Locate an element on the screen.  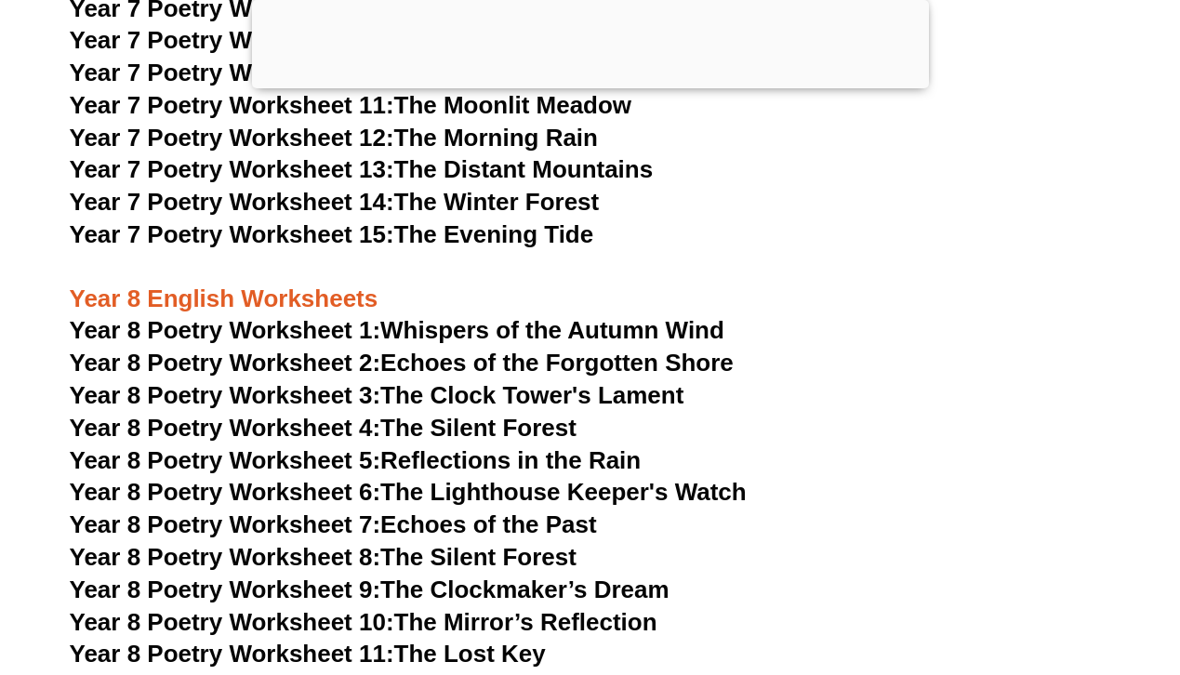
span: Year 8 Poetry Worksheet 10: is located at coordinates (232, 622).